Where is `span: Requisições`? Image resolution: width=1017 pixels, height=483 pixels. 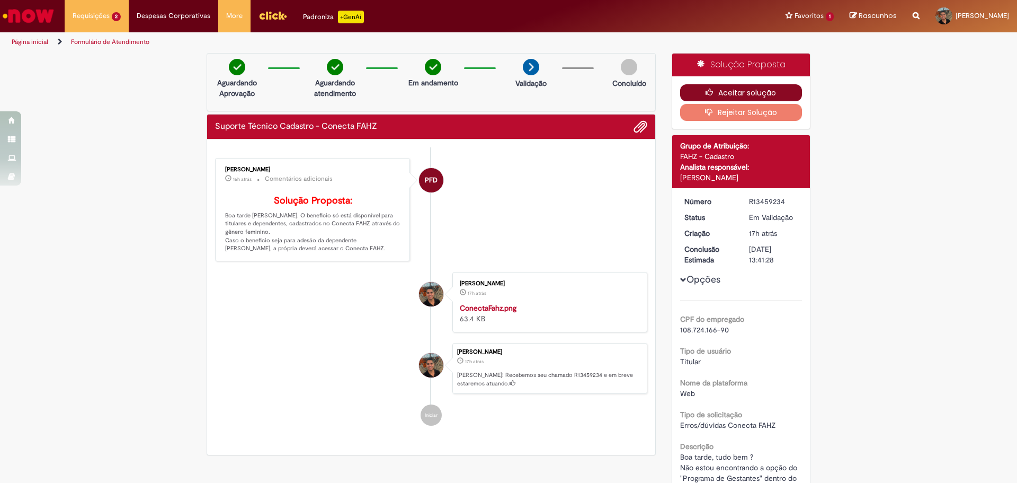 span: Requisições is located at coordinates (91, 16).